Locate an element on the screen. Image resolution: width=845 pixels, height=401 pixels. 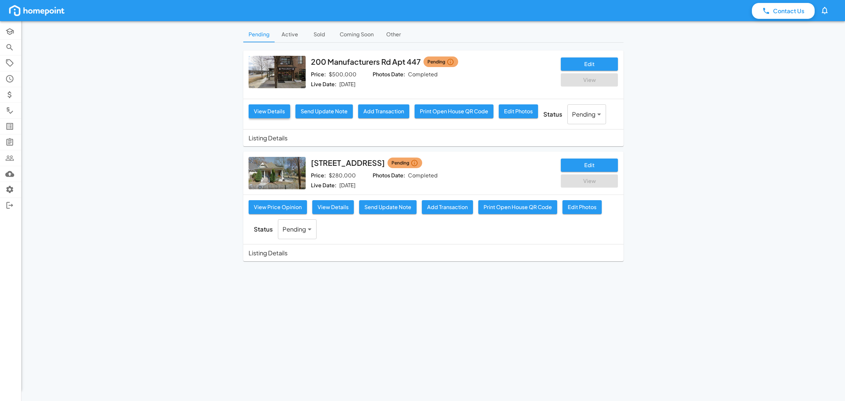
button: View Price Opinion is located at coordinates (278, 207).